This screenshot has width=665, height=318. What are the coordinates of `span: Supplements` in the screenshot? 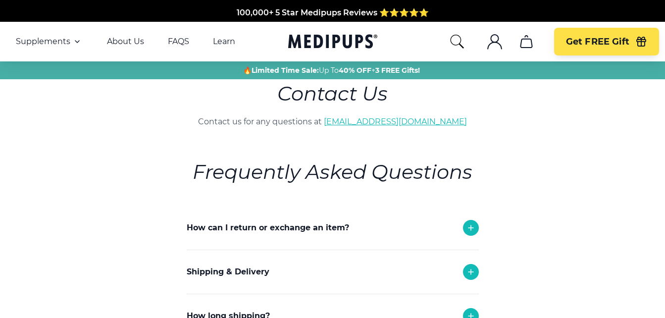 It's located at (43, 42).